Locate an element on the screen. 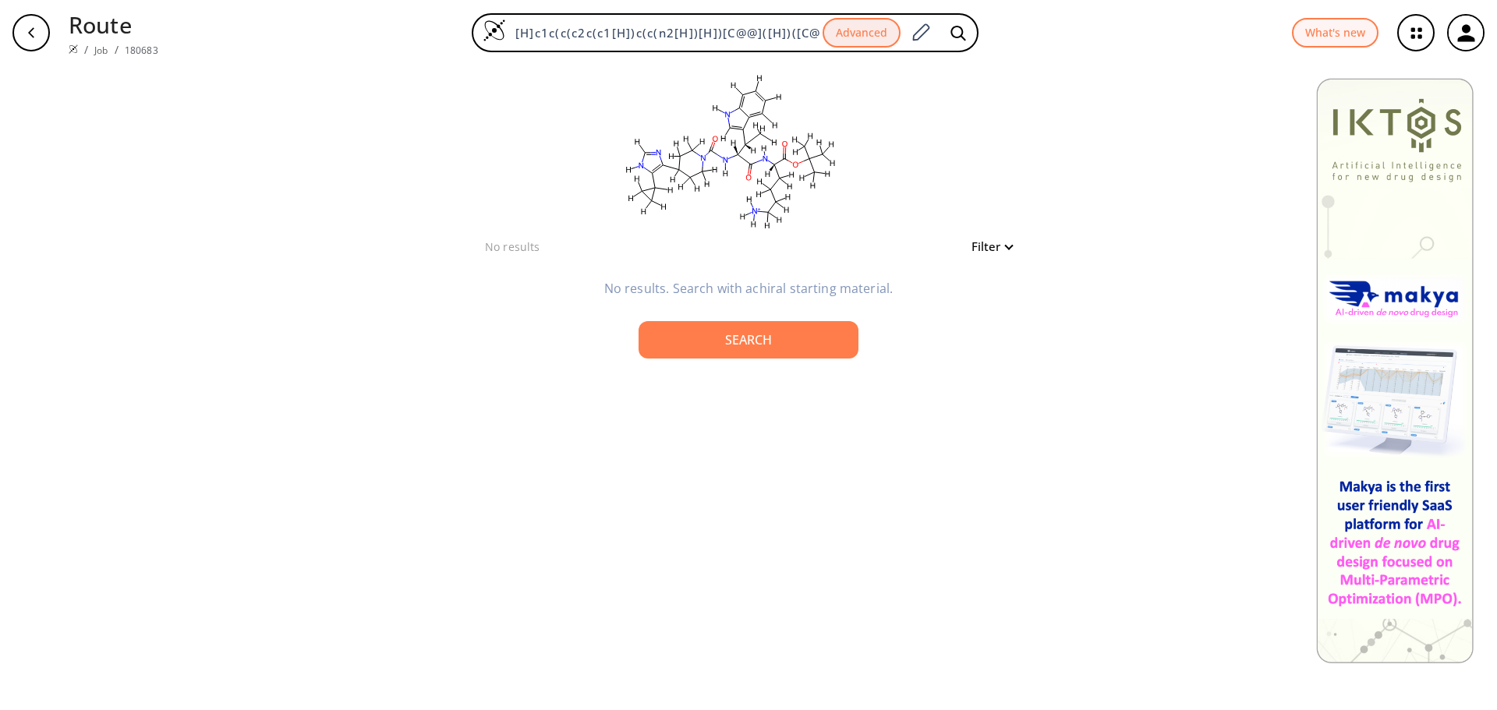 The image size is (1497, 710). img: Banner is located at coordinates (1394, 370).